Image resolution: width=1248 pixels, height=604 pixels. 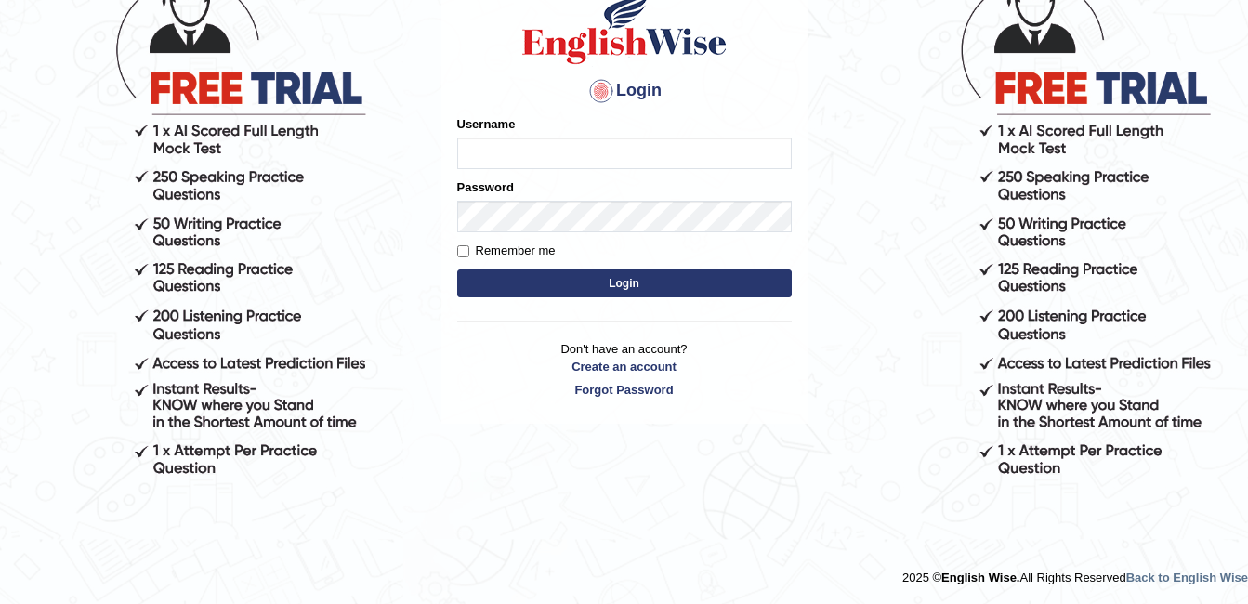 What do you see at coordinates (980, 577) in the screenshot?
I see `strong: English Wise.` at bounding box center [980, 577].